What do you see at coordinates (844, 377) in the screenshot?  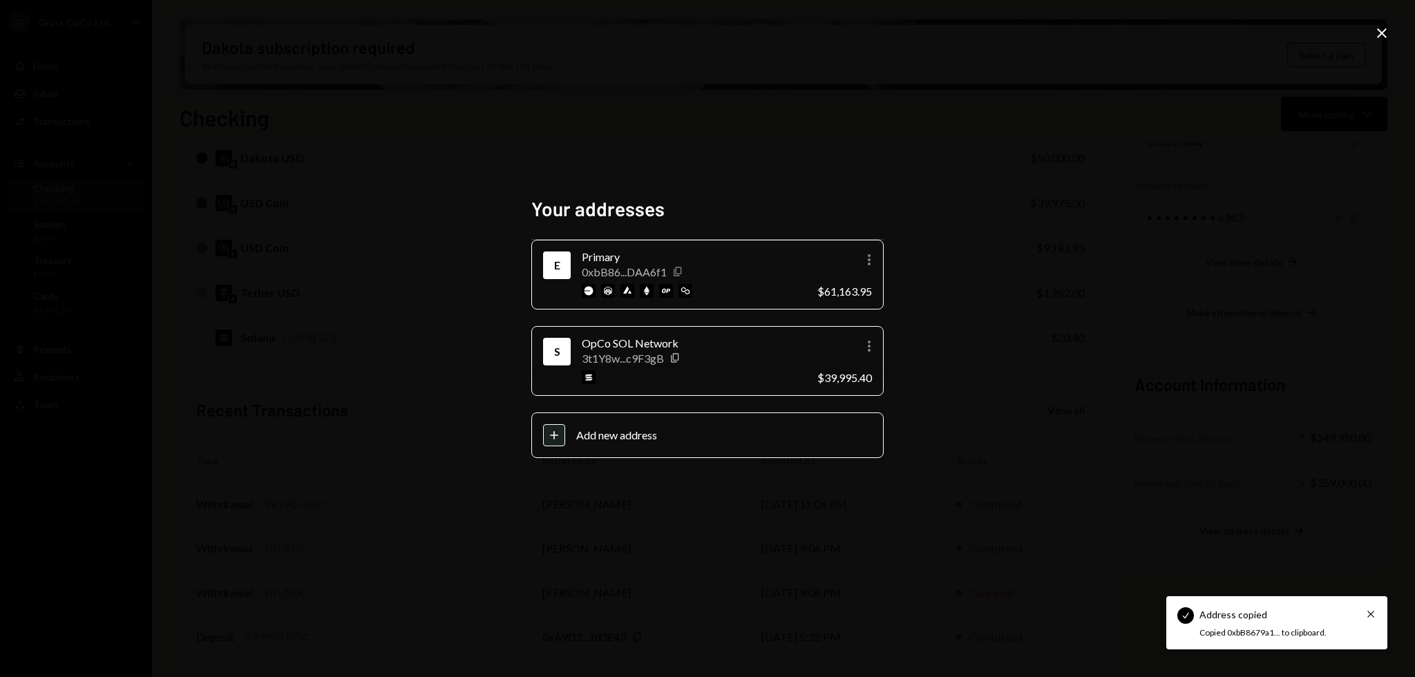 I see `div: $39,995.40` at bounding box center [844, 377].